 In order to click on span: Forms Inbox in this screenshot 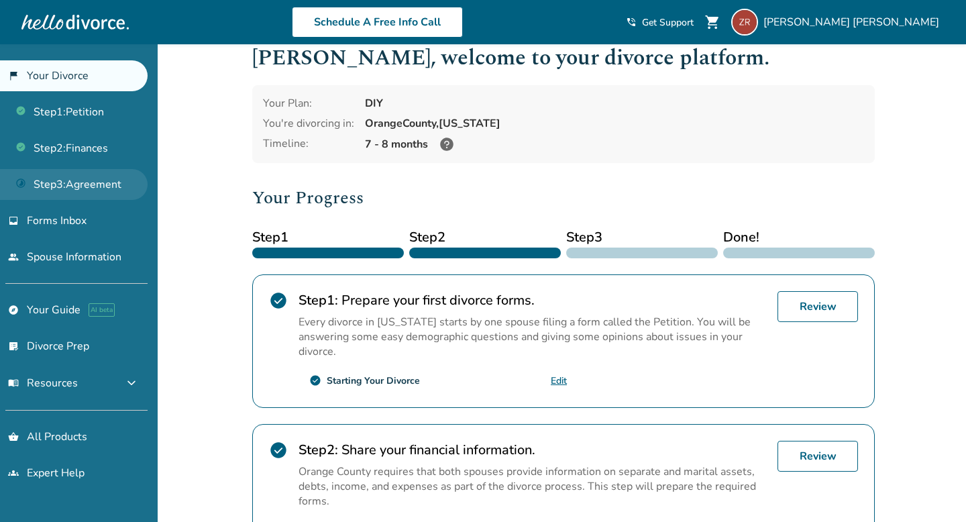, I will do `click(56, 221)`.